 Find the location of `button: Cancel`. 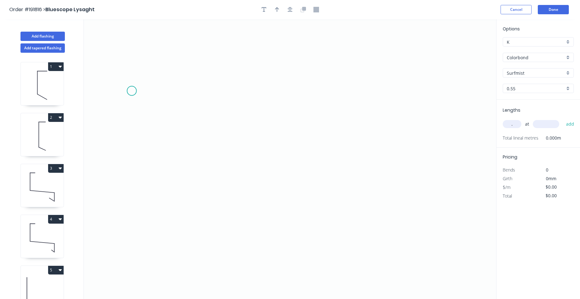

button: Cancel is located at coordinates (516, 10).